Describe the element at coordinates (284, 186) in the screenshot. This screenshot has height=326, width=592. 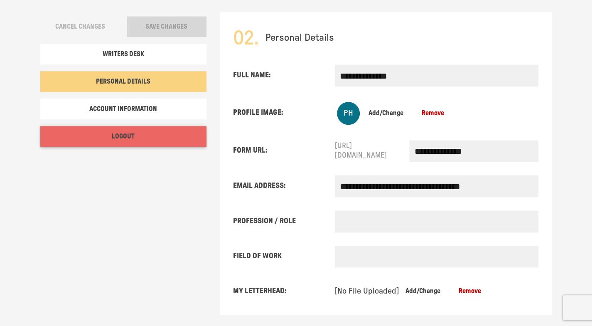
I see `p: EMAIL ADDRESS:` at that location.